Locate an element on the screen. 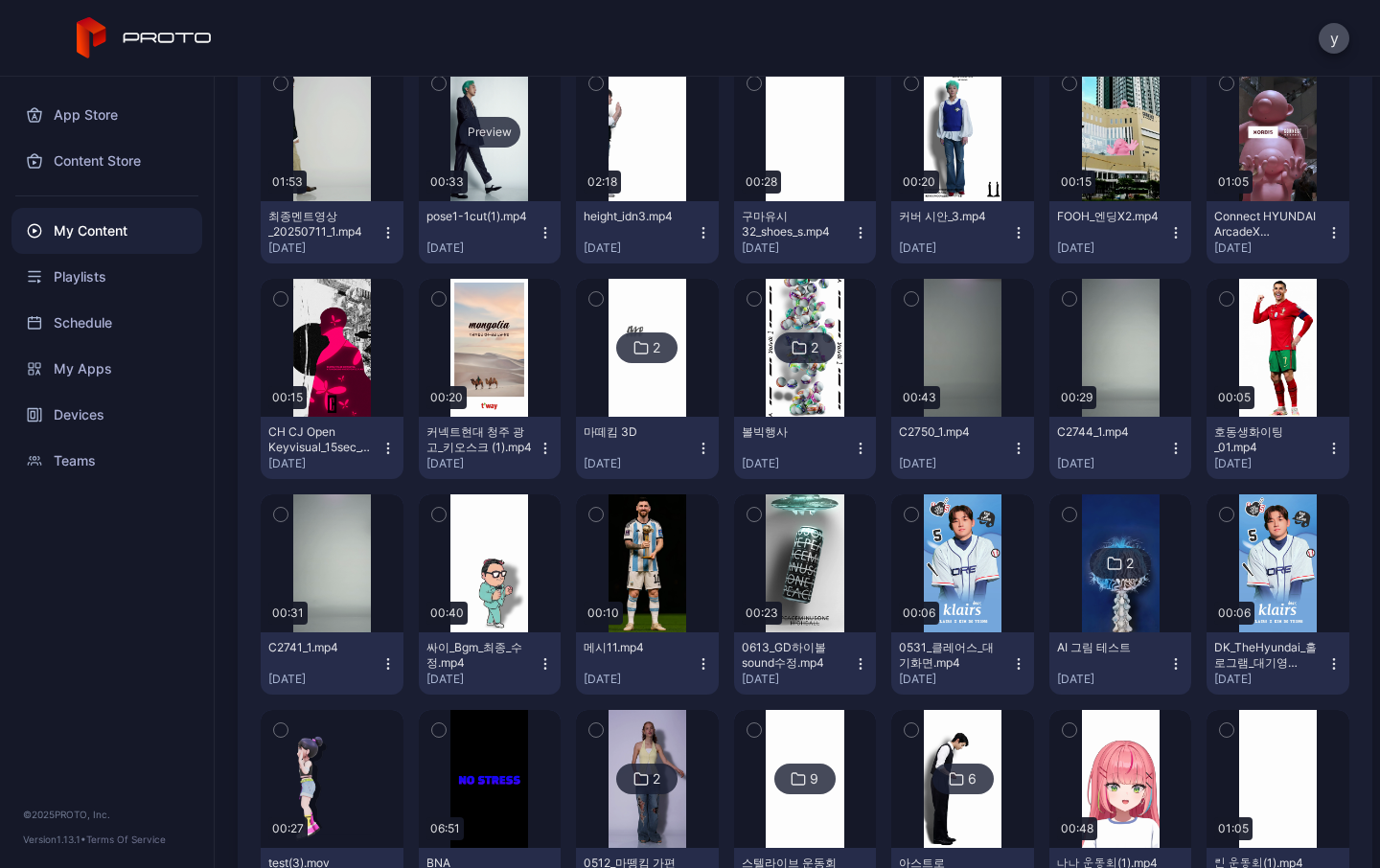  div: Content Store is located at coordinates (106, 161).